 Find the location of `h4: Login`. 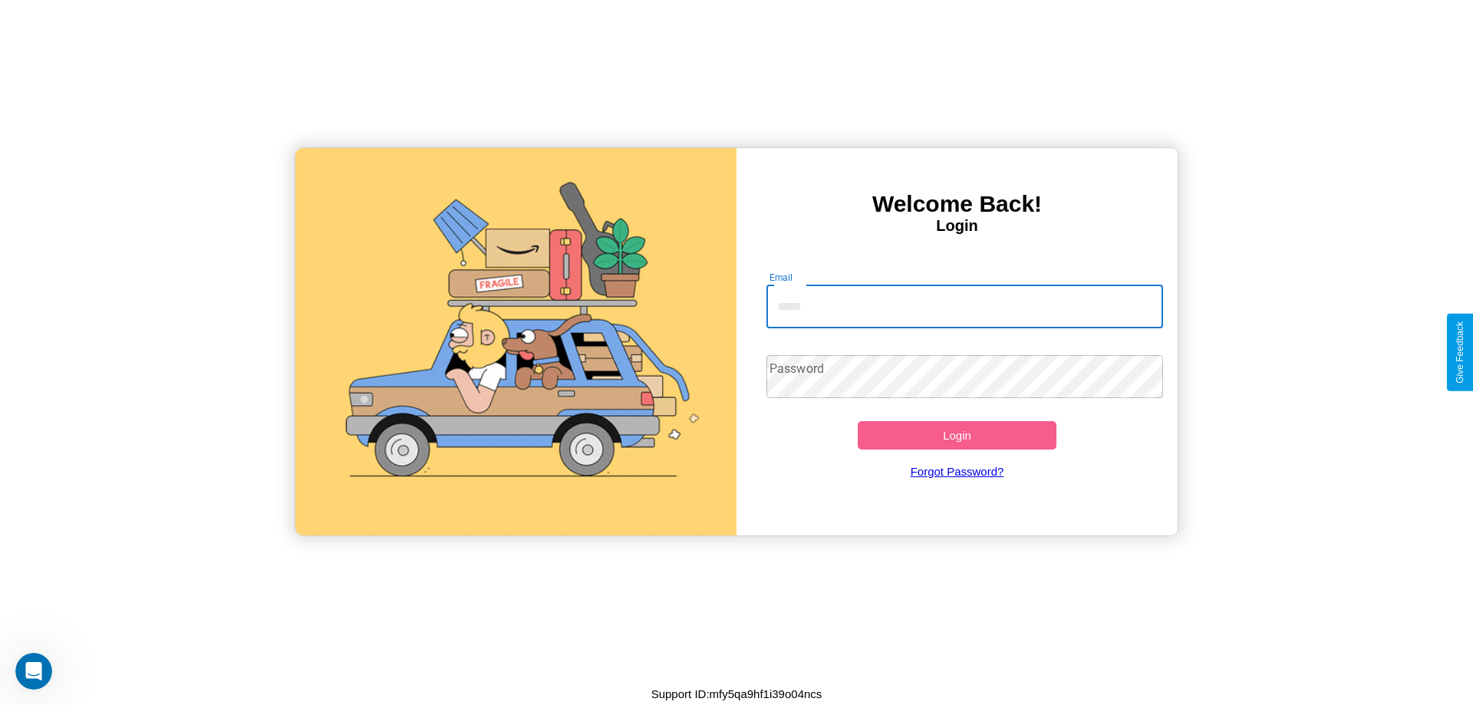

h4: Login is located at coordinates (956, 225).